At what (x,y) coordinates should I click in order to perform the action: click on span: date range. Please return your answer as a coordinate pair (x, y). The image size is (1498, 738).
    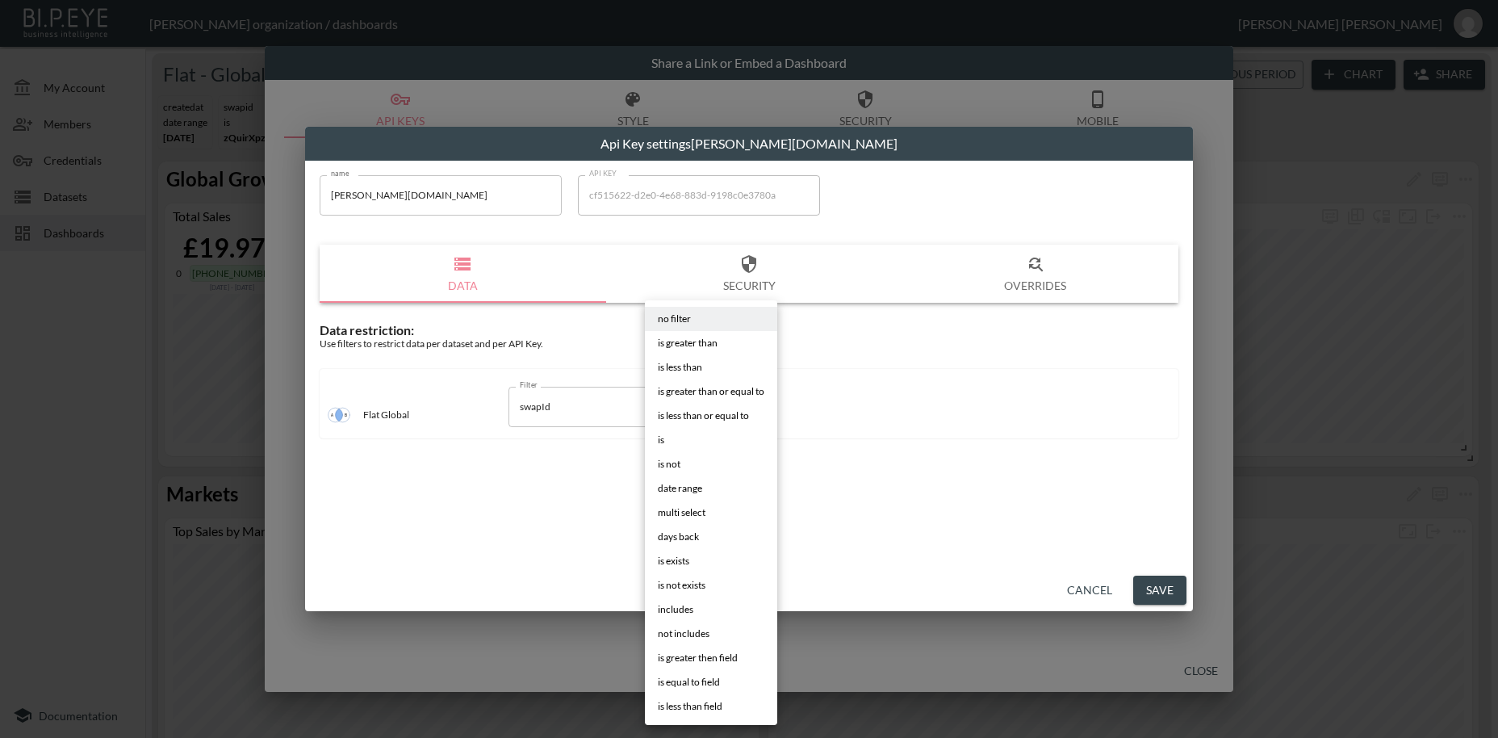
    Looking at the image, I should click on (680, 488).